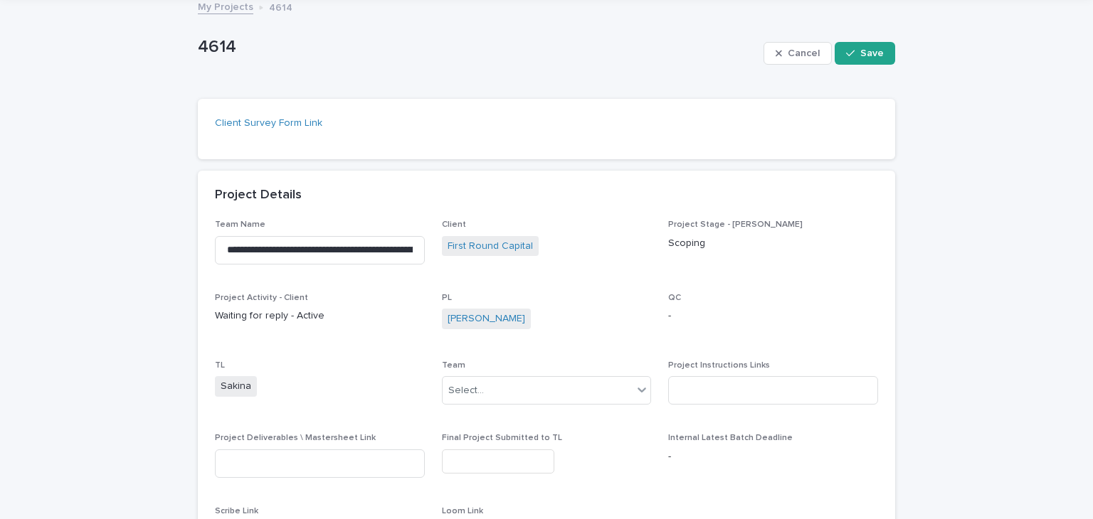  What do you see at coordinates (236, 511) in the screenshot?
I see `span: Scribe Link` at bounding box center [236, 511].